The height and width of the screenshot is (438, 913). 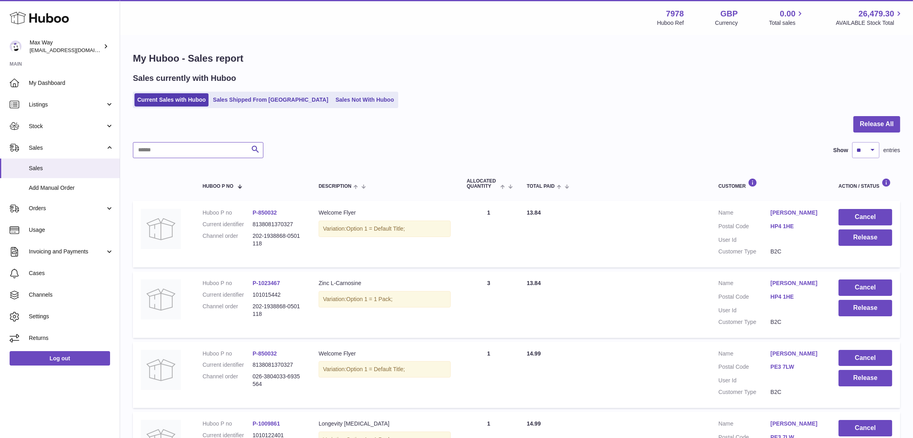 What do you see at coordinates (365, 100) in the screenshot?
I see `a: Sales Not With Huboo` at bounding box center [365, 100].